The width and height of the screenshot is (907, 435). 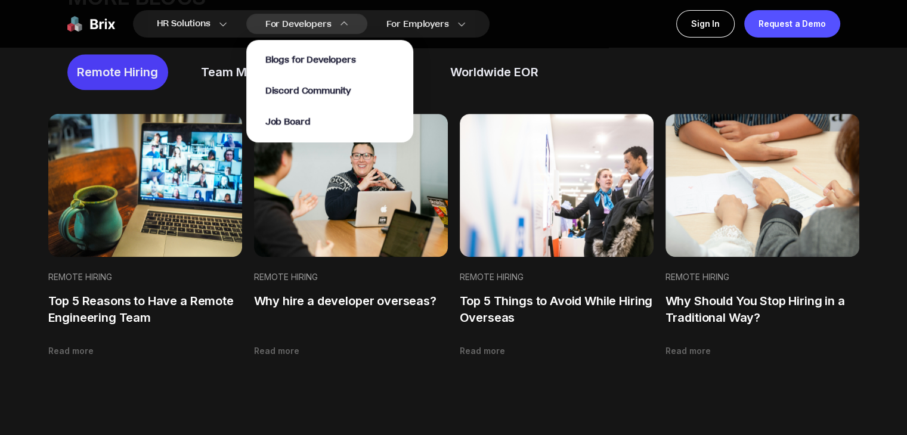 I want to click on span: For Developers, so click(x=298, y=24).